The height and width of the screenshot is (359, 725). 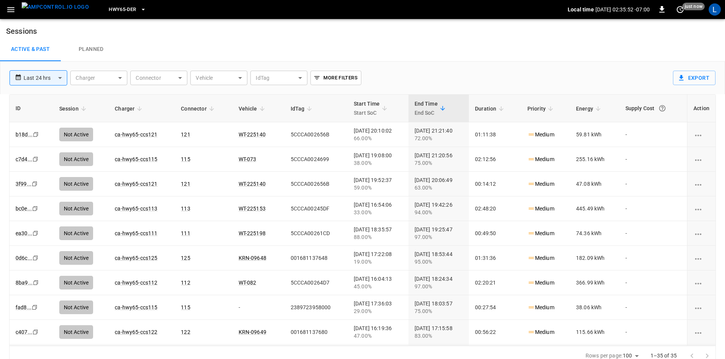 What do you see at coordinates (495, 233) in the screenshot?
I see `td: 00:49:50` at bounding box center [495, 233].